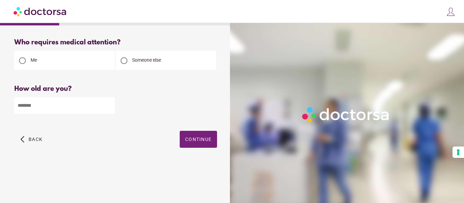 Image resolution: width=464 pixels, height=203 pixels. I want to click on span: Back, so click(35, 140).